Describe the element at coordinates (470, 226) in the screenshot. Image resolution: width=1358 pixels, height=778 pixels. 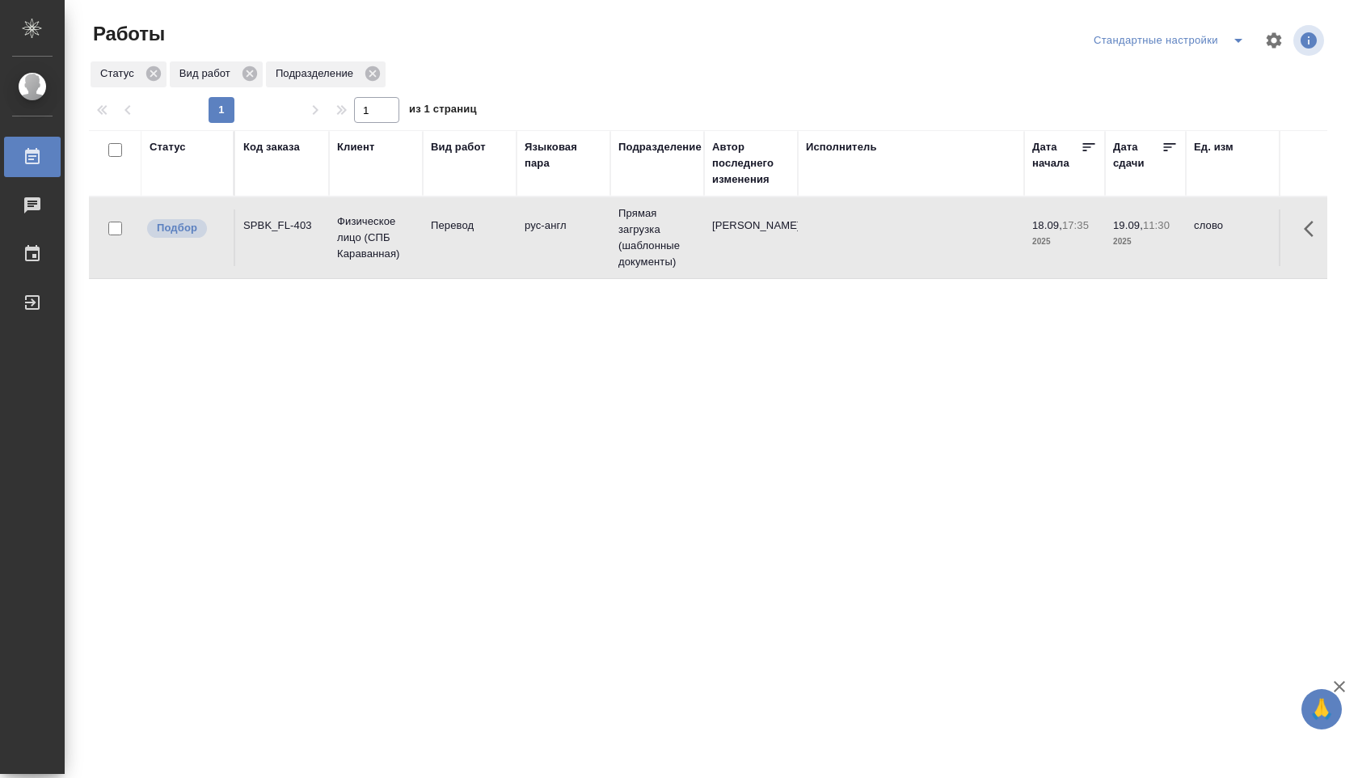
I see `p: Перевод` at that location.